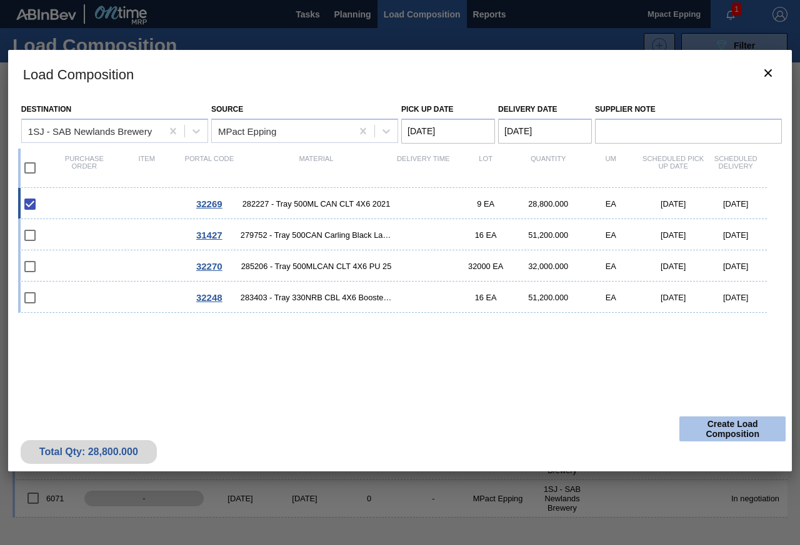 The image size is (800, 545). I want to click on div: Scheduled Delivery, so click(735, 168).